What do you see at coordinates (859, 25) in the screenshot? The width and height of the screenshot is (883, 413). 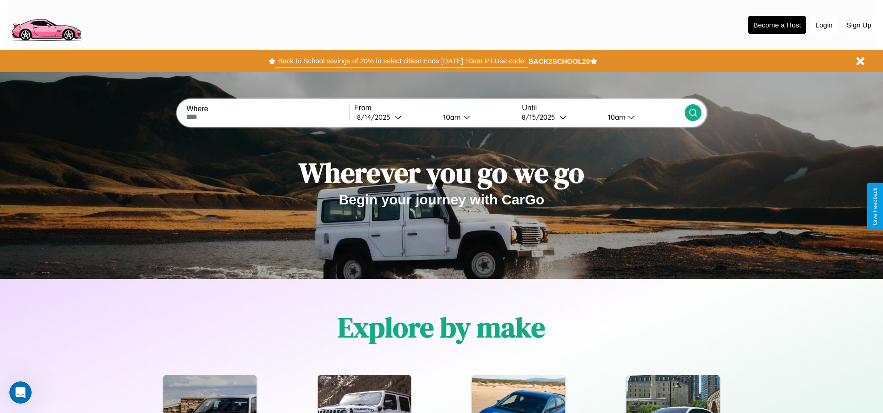 I see `button: Sign Up` at bounding box center [859, 25].